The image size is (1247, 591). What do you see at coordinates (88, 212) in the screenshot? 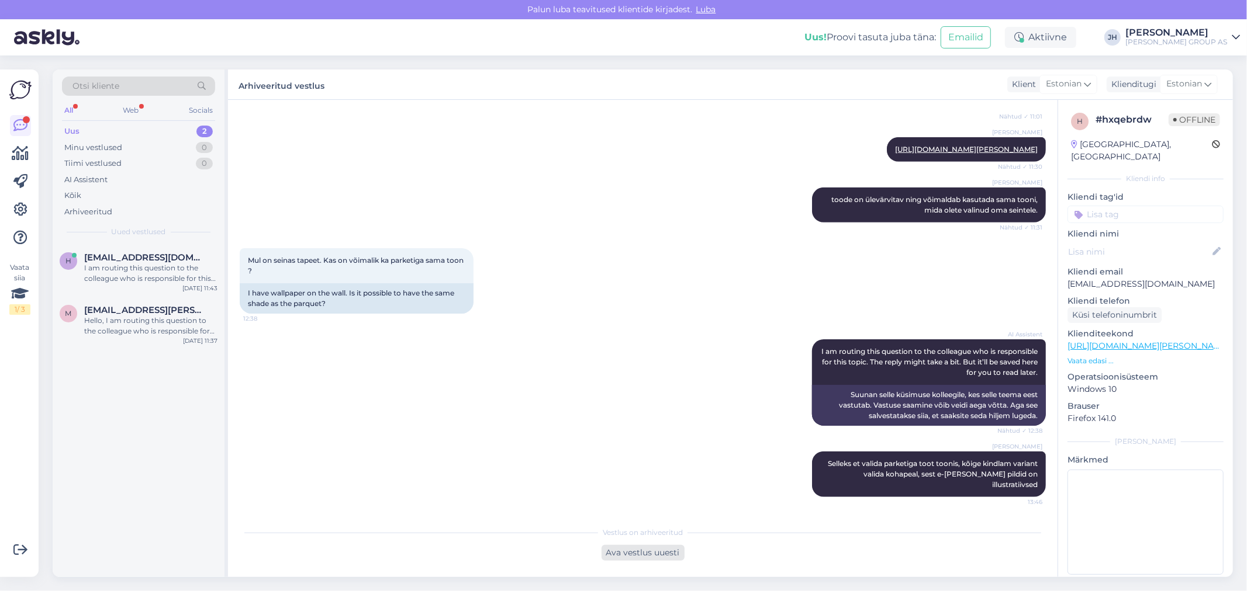
I see `div: Arhiveeritud` at bounding box center [88, 212].